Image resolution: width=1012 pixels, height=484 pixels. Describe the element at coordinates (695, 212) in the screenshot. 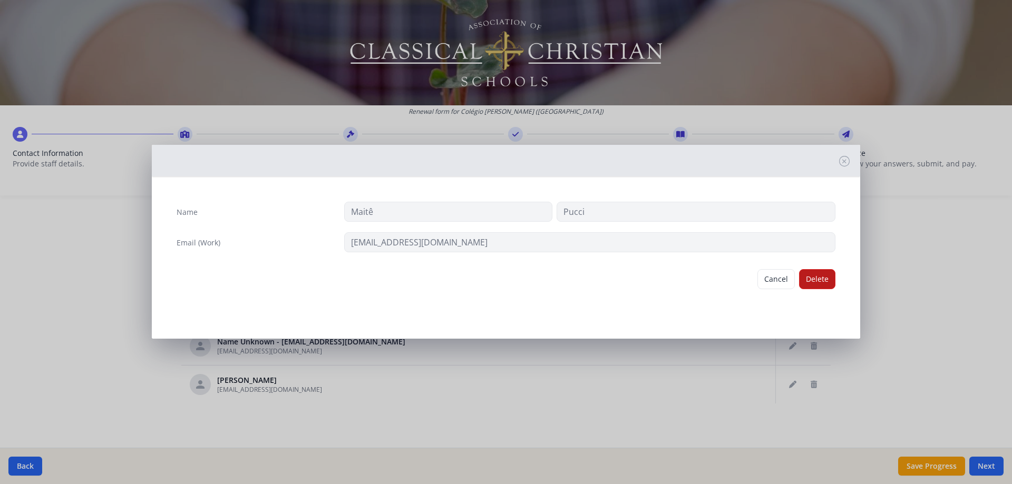

I see `input: Last Name` at that location.